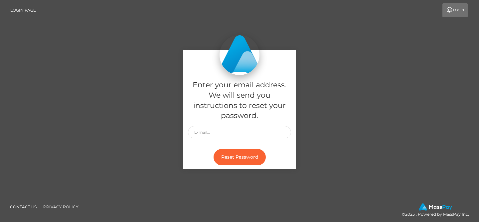  I want to click on img: MassPay, so click(436, 207).